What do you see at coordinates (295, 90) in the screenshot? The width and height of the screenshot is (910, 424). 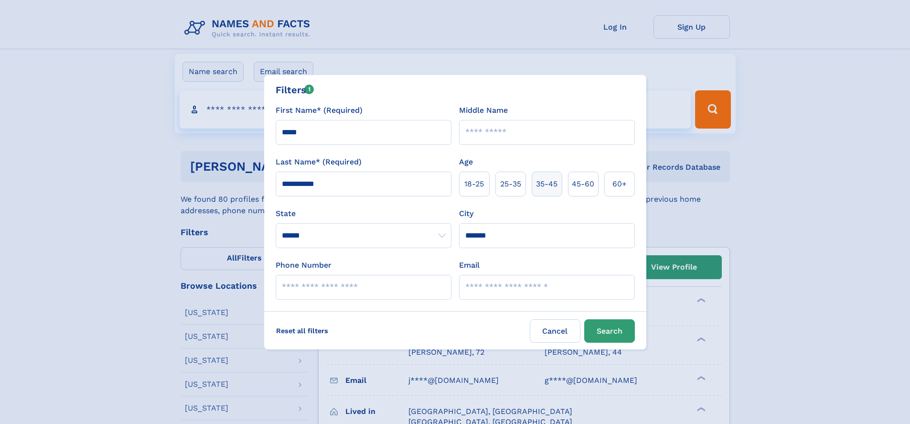 I see `div: Filters` at bounding box center [295, 90].